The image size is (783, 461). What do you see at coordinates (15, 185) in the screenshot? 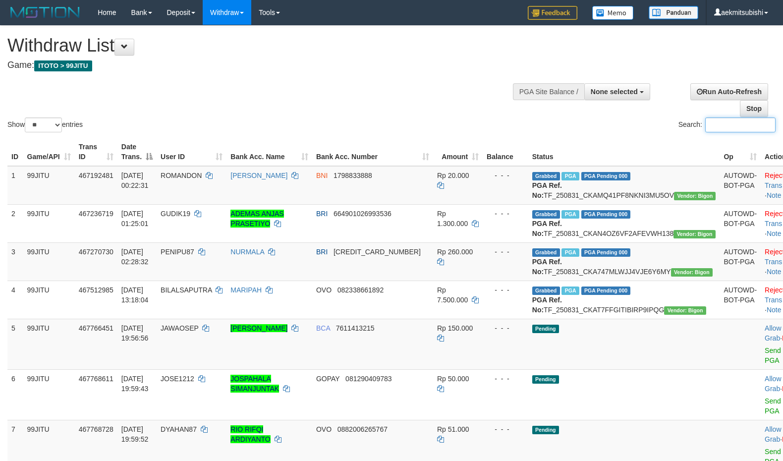
I see `td: 1` at bounding box center [15, 185].